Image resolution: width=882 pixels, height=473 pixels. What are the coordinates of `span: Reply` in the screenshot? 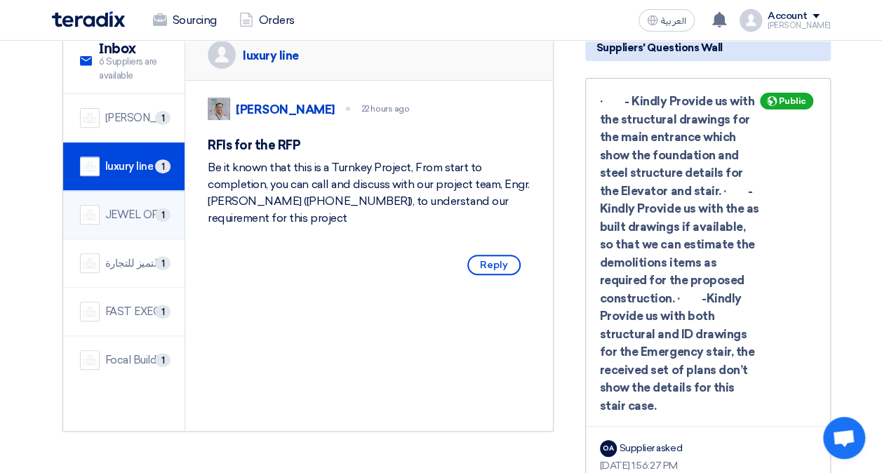 It's located at (494, 264).